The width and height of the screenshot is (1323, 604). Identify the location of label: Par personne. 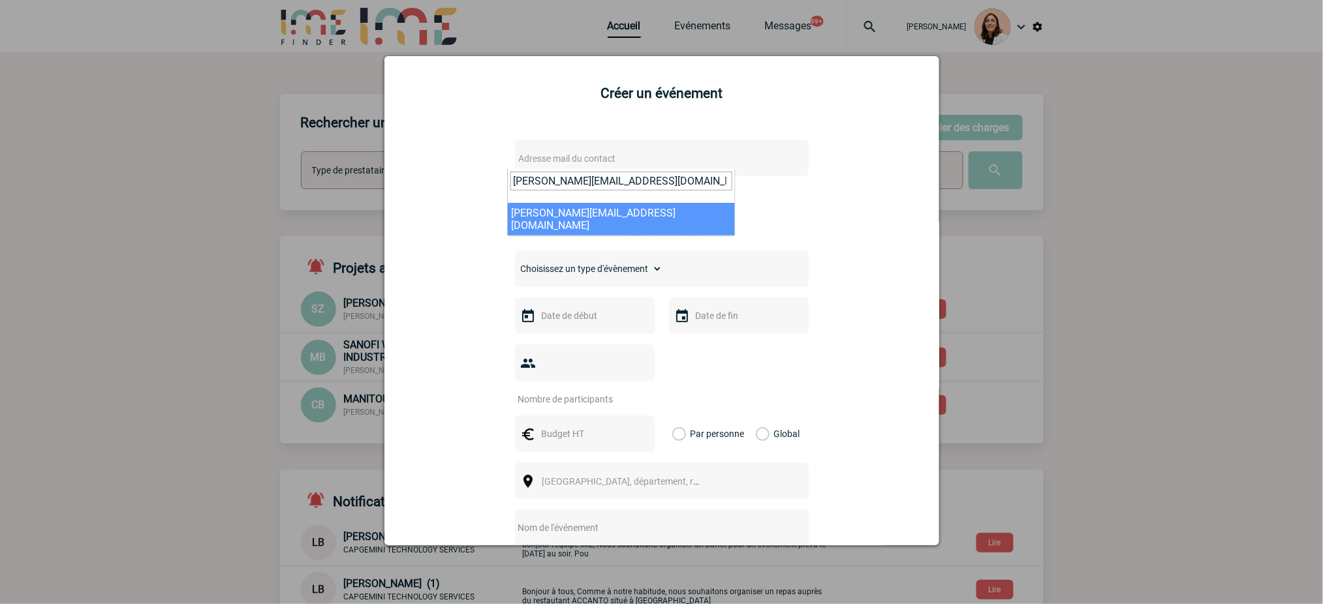
(680, 434).